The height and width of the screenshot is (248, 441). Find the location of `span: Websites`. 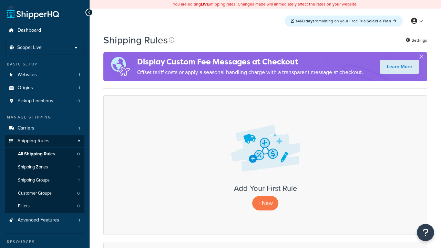

span: Websites is located at coordinates (27, 75).